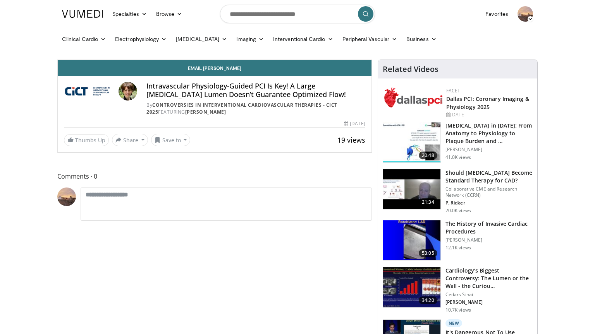  Describe the element at coordinates (413, 98) in the screenshot. I see `img: 939357b5-304e-4393-95de-08c51a3c5e2a.png.150x105_q85_autocrop_double_scale_upscale_version-0.2.png` at that location.